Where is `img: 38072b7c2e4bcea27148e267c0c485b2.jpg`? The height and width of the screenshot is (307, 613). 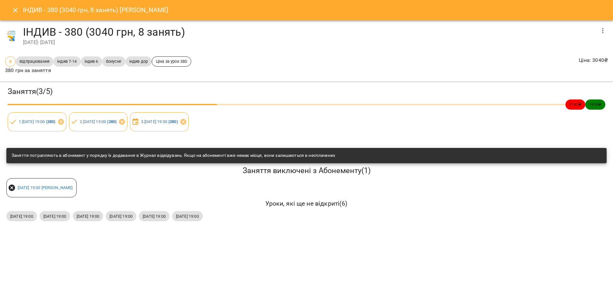
img: 38072b7c2e4bcea27148e267c0c485b2.jpg is located at coordinates (11, 36).